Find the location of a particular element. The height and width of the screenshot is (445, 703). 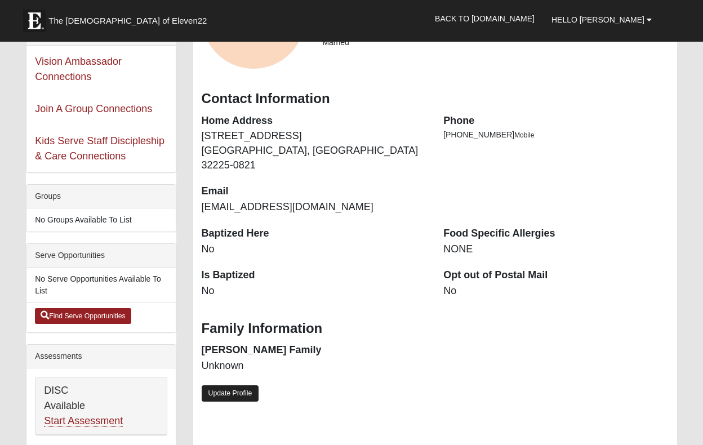

dt: Opt out of Postal Mail is located at coordinates (556, 275).